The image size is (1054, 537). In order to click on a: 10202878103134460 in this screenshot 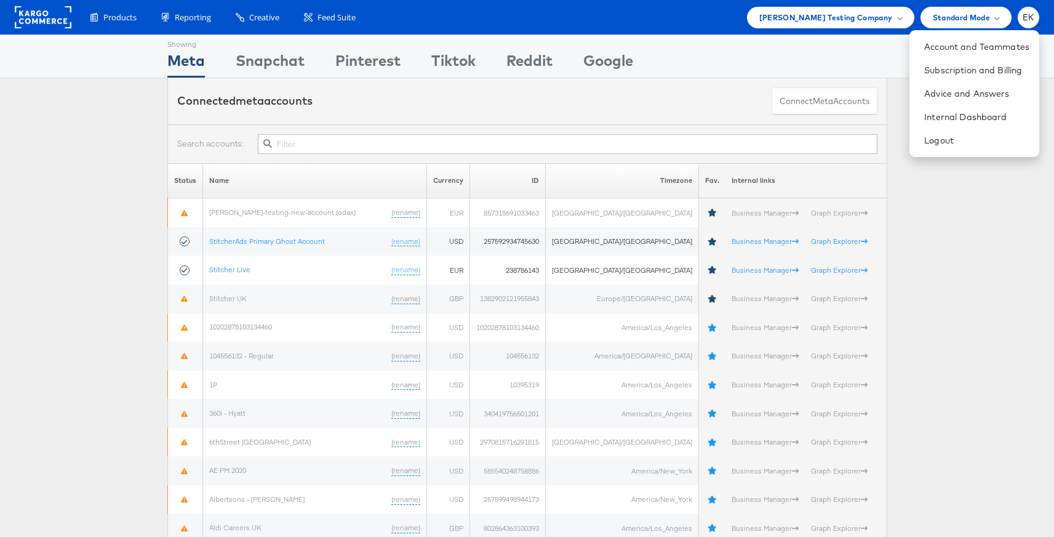, I will do `click(241, 326)`.